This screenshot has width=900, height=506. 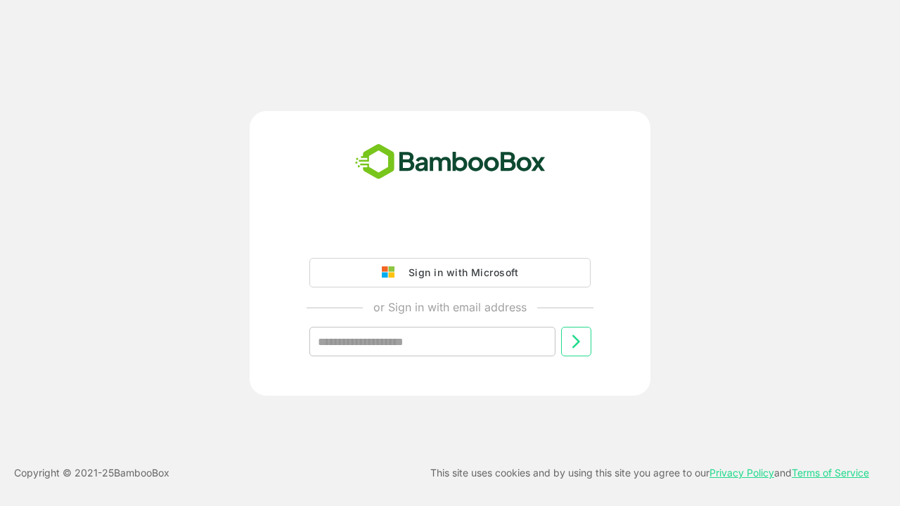 I want to click on img: google, so click(x=392, y=273).